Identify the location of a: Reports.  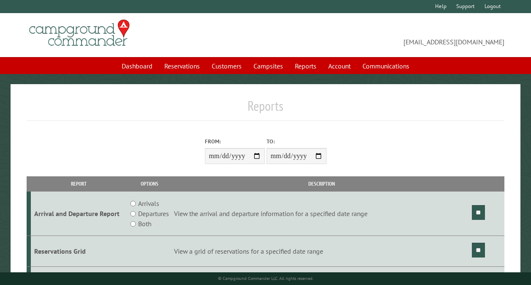
(305, 66).